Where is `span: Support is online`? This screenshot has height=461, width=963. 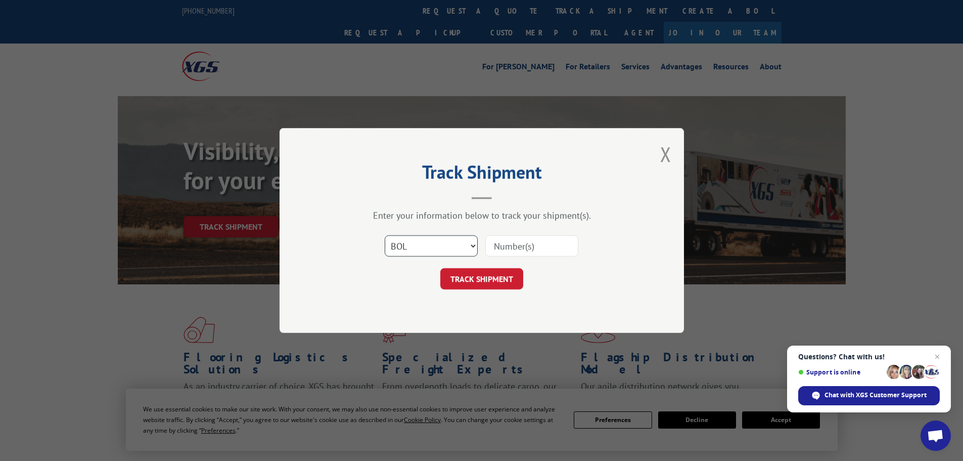
span: Support is online is located at coordinates (841, 372).